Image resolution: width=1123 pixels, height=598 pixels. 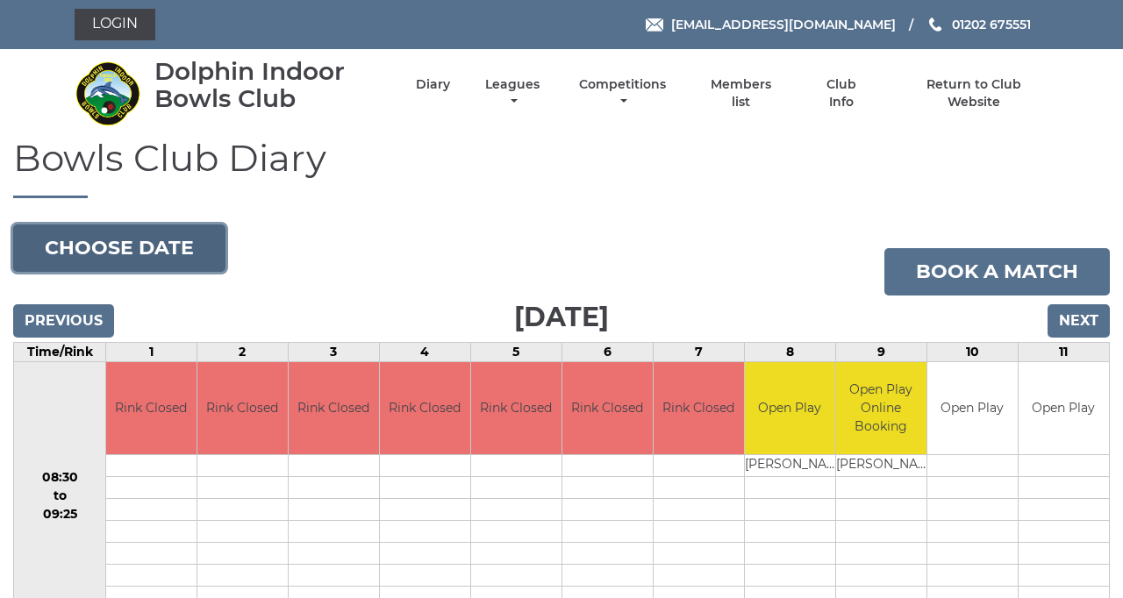 What do you see at coordinates (840, 93) in the screenshot?
I see `a: Club Info` at bounding box center [840, 93].